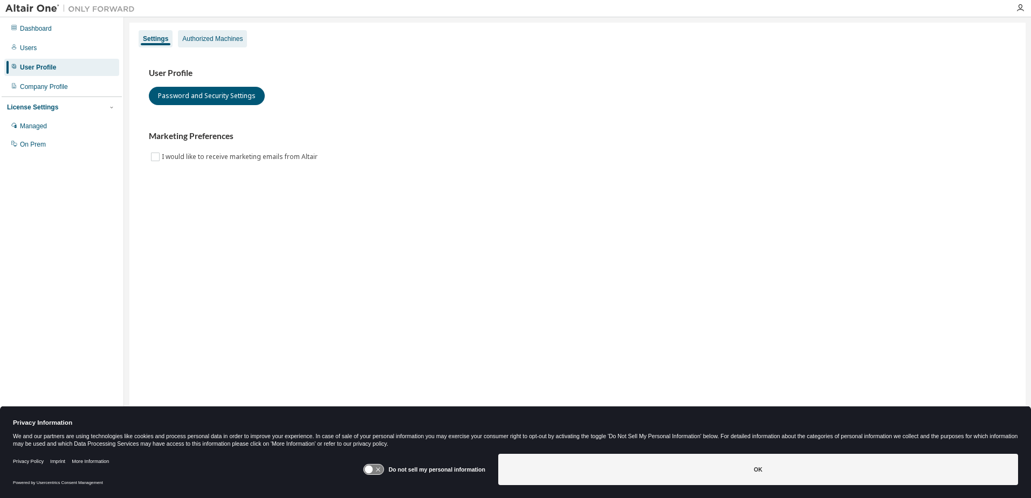  What do you see at coordinates (32, 107) in the screenshot?
I see `div: License Settings` at bounding box center [32, 107].